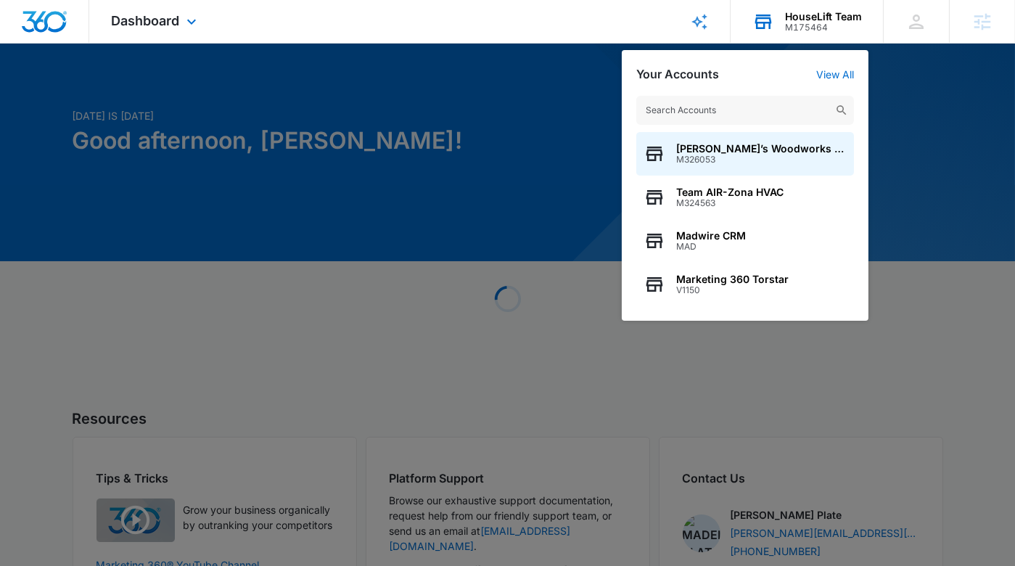 Image resolution: width=1015 pixels, height=566 pixels. Describe the element at coordinates (745, 197) in the screenshot. I see `button: Team AIR-Zona HVACM324563` at that location.